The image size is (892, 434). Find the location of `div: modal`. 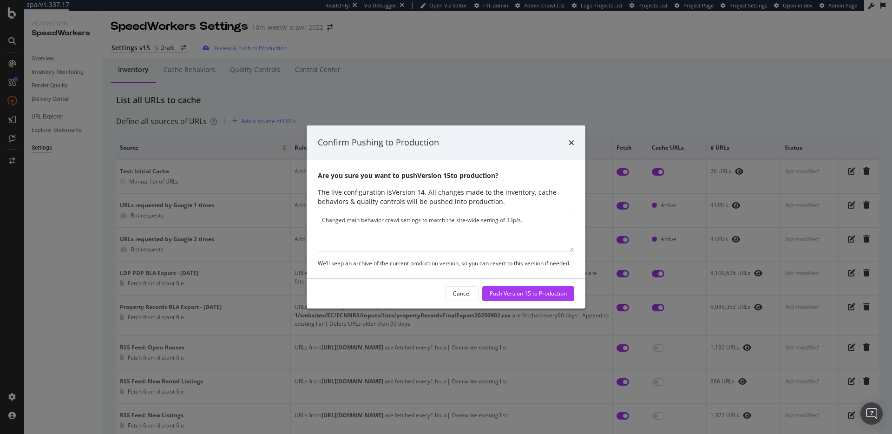

div: modal is located at coordinates (446, 217).